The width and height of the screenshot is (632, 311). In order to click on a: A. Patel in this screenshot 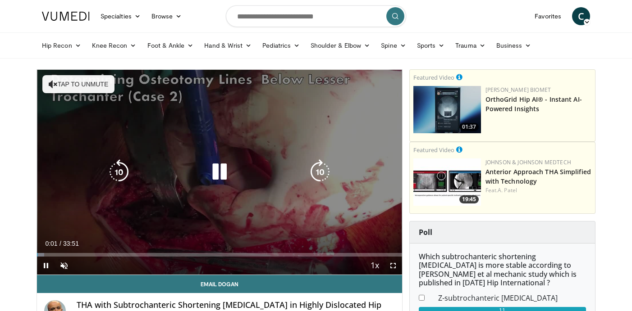, I will do `click(507, 190)`.